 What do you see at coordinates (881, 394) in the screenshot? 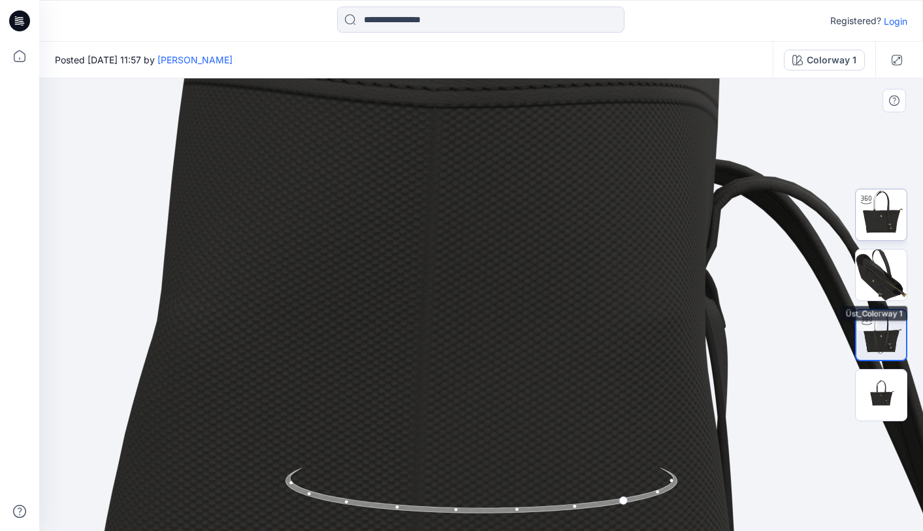
I see `img: All colorways` at bounding box center [881, 394].